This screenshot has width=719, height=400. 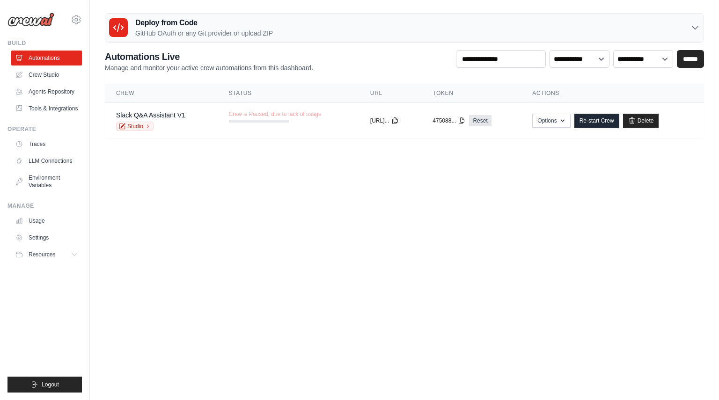 What do you see at coordinates (42, 254) in the screenshot?
I see `span: Resources` at bounding box center [42, 254].